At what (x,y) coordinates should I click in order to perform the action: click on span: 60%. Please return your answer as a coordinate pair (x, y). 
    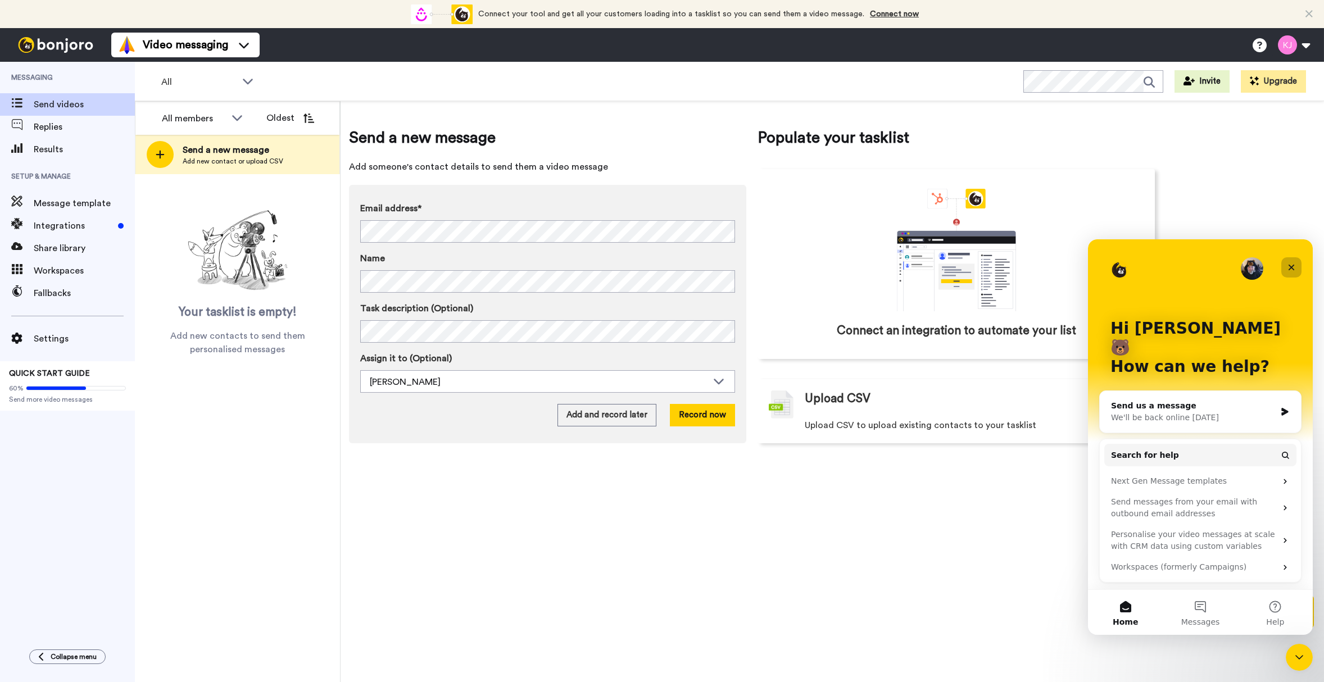
    Looking at the image, I should click on (16, 388).